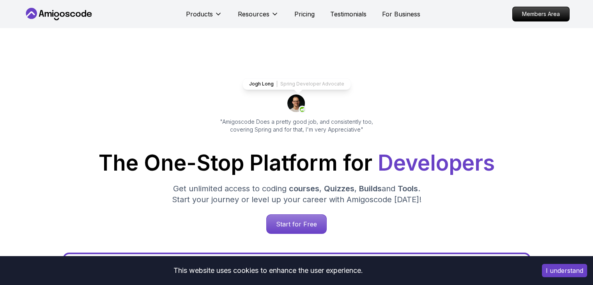 The width and height of the screenshot is (593, 285). Describe the element at coordinates (348, 14) in the screenshot. I see `p: Testimonials` at that location.